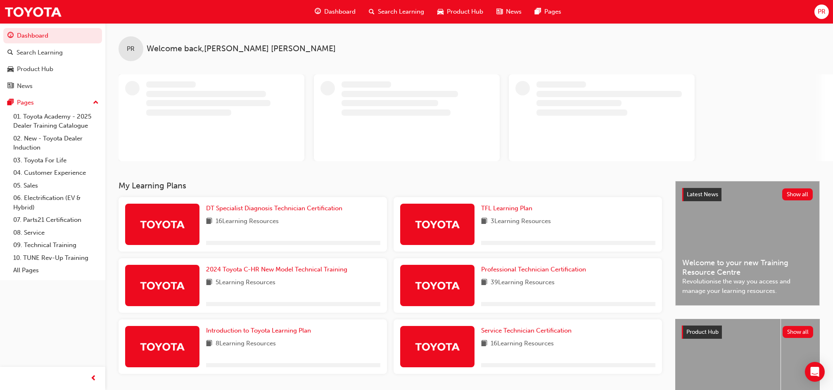  Describe the element at coordinates (56, 202) in the screenshot. I see `a: 06. Electrification (EV & Hybrid)` at that location.